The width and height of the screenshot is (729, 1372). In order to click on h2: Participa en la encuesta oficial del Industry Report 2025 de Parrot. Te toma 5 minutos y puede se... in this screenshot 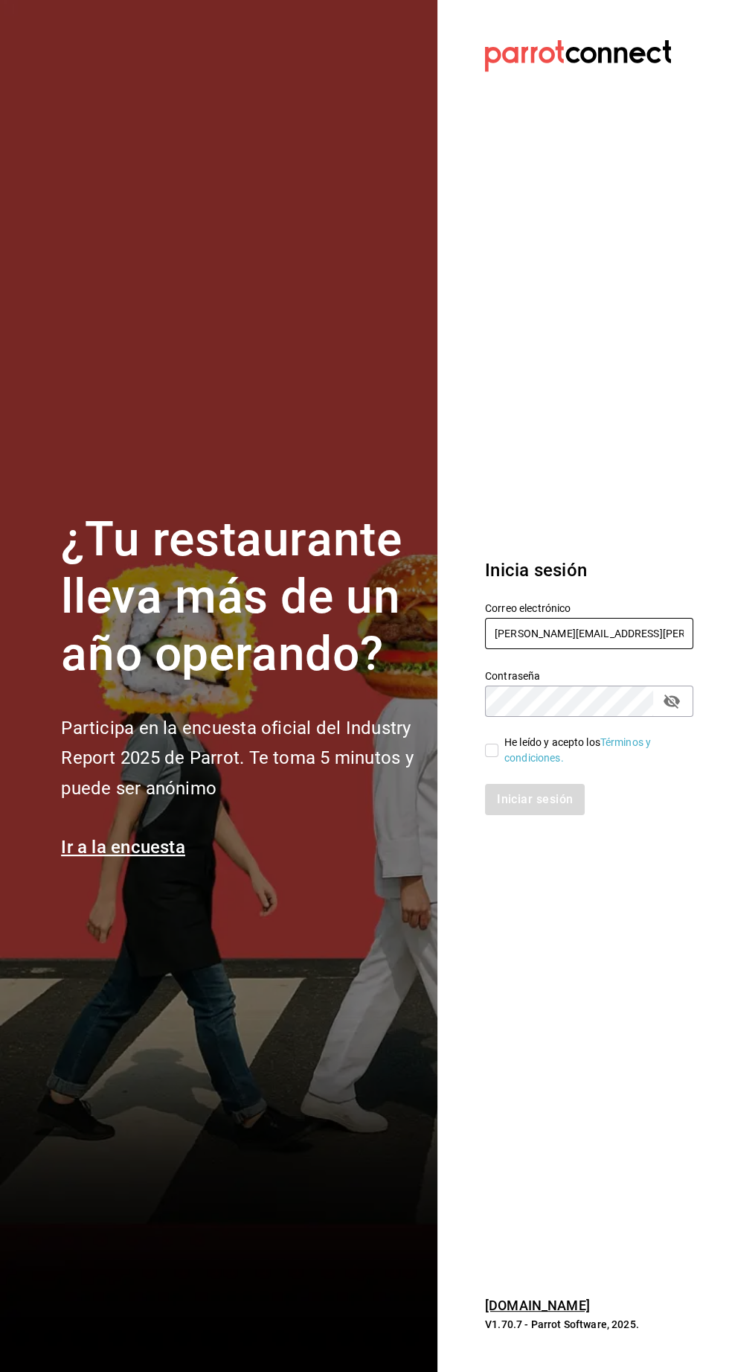, I will do `click(240, 758)`.